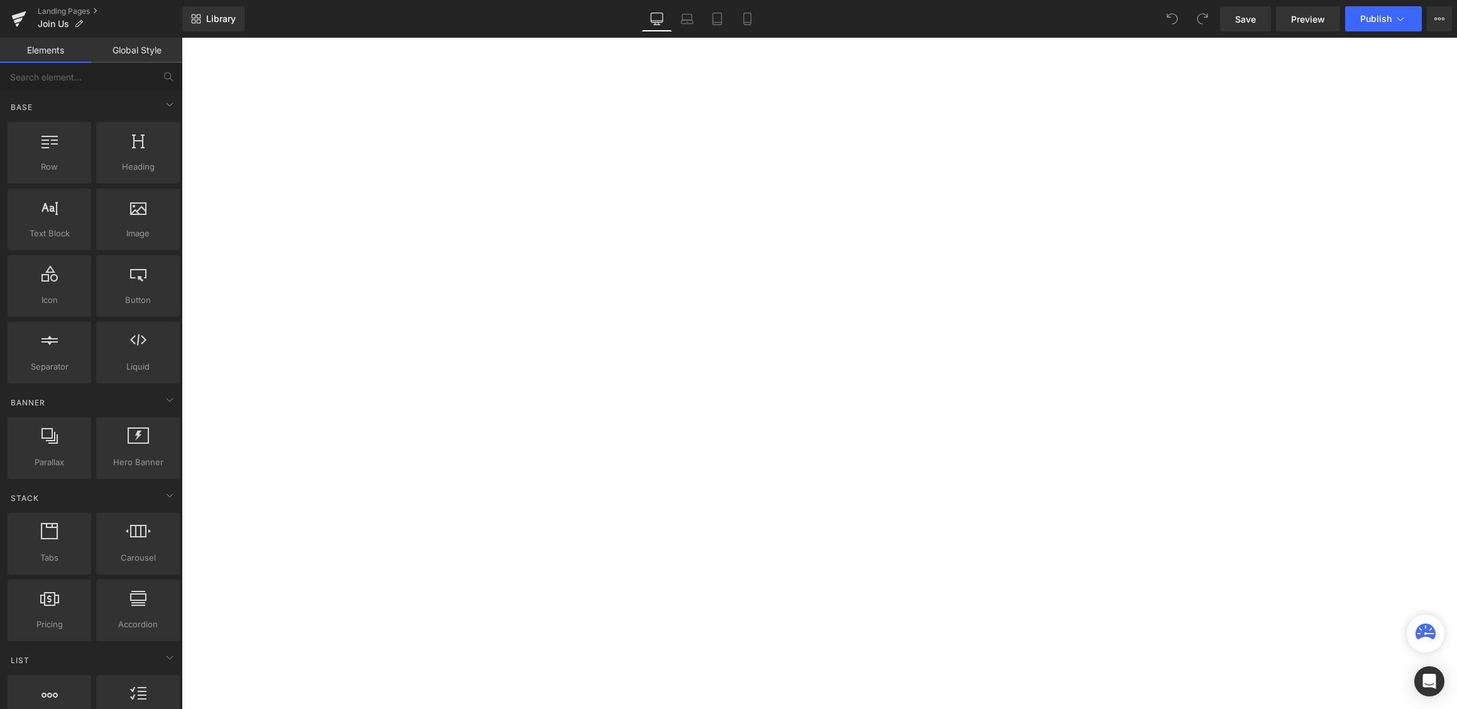 This screenshot has height=709, width=1457. I want to click on a: Tablet, so click(717, 19).